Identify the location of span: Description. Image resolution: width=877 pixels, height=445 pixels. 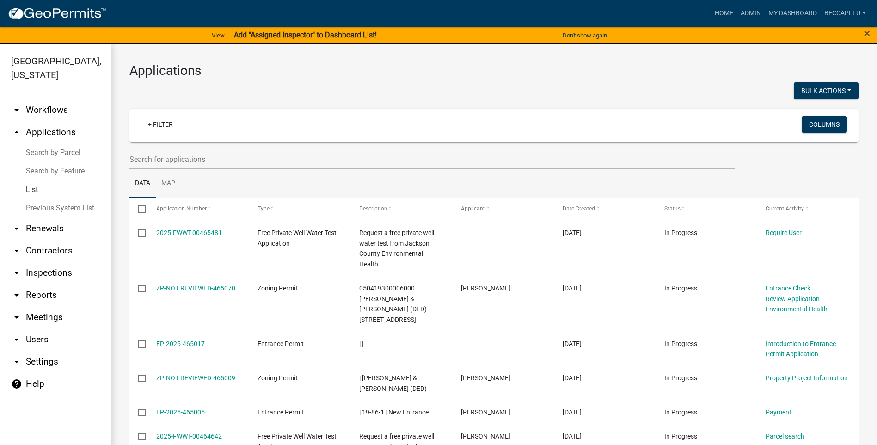
(373, 208).